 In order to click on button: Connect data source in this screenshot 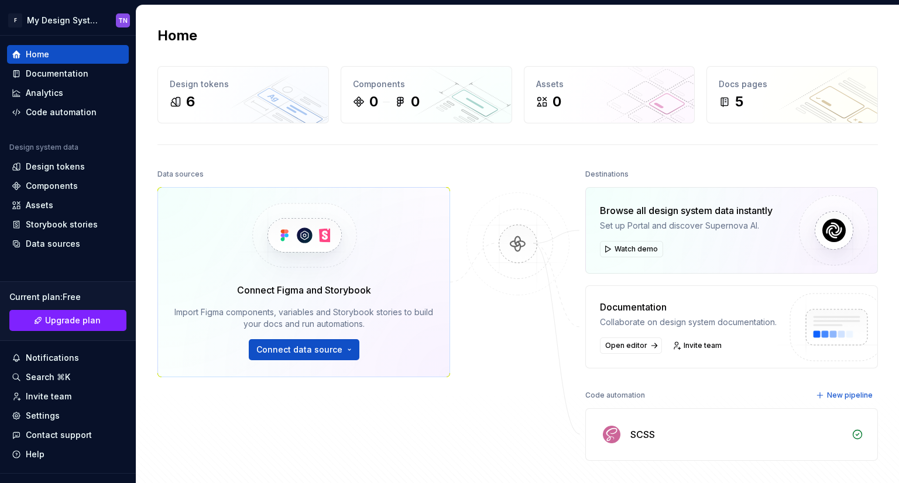, I will do `click(304, 350)`.